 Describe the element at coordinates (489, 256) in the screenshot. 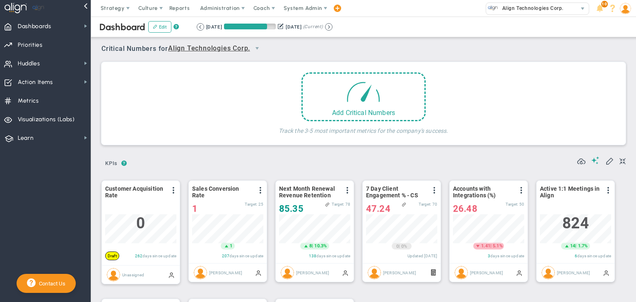

I see `span: 3` at that location.